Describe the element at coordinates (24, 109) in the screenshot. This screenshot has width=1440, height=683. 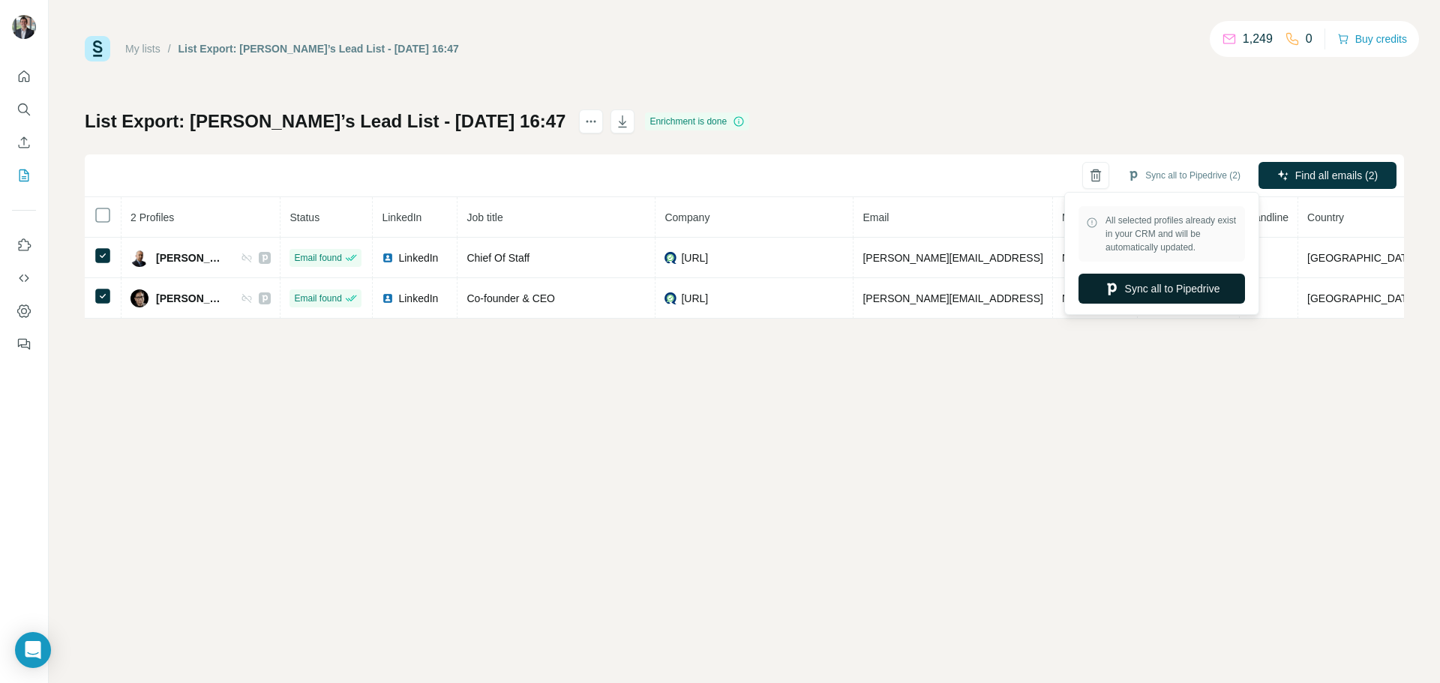
I see `button: Search` at that location.